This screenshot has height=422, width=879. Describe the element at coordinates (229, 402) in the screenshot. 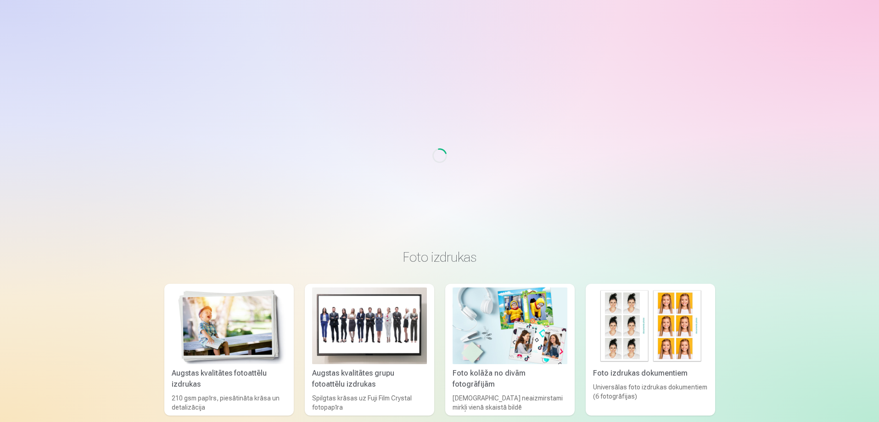

I see `div: 210 gsm papīrs, piesātināta krāsa un detalizācija` at that location.